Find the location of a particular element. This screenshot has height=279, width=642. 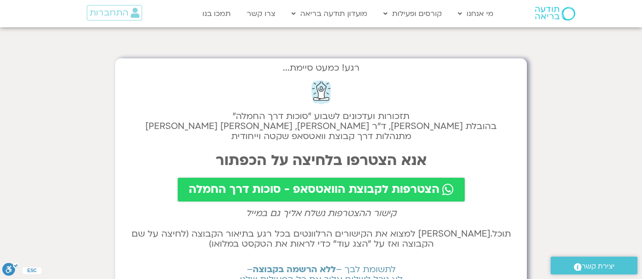

a: התחברות is located at coordinates (114, 13).